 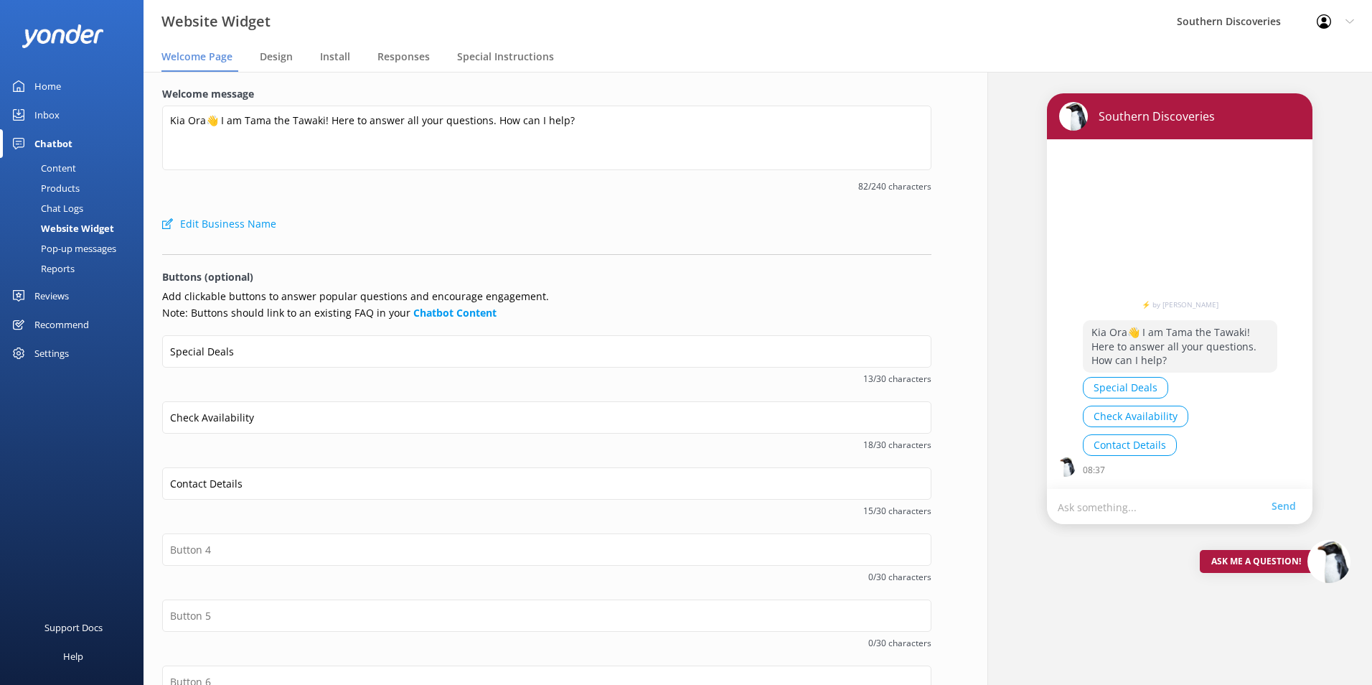 I want to click on button: Special Deals, so click(x=1125, y=387).